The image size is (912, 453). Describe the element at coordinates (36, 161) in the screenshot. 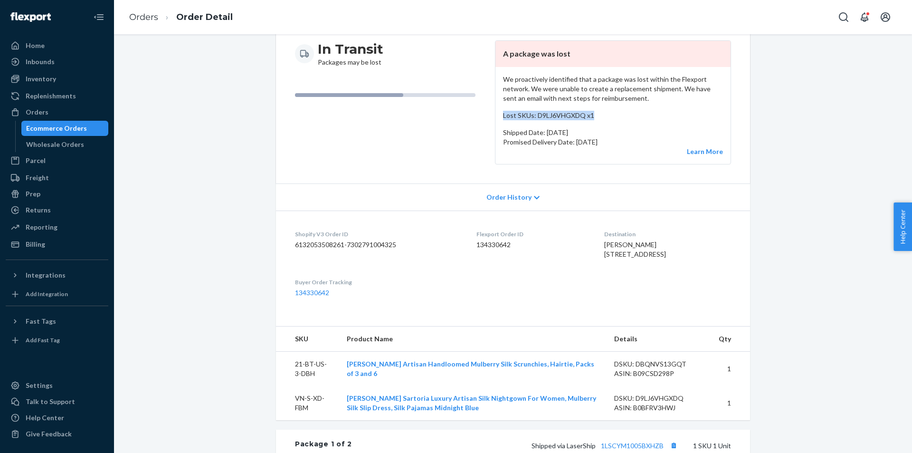

I see `div: Parcel` at that location.